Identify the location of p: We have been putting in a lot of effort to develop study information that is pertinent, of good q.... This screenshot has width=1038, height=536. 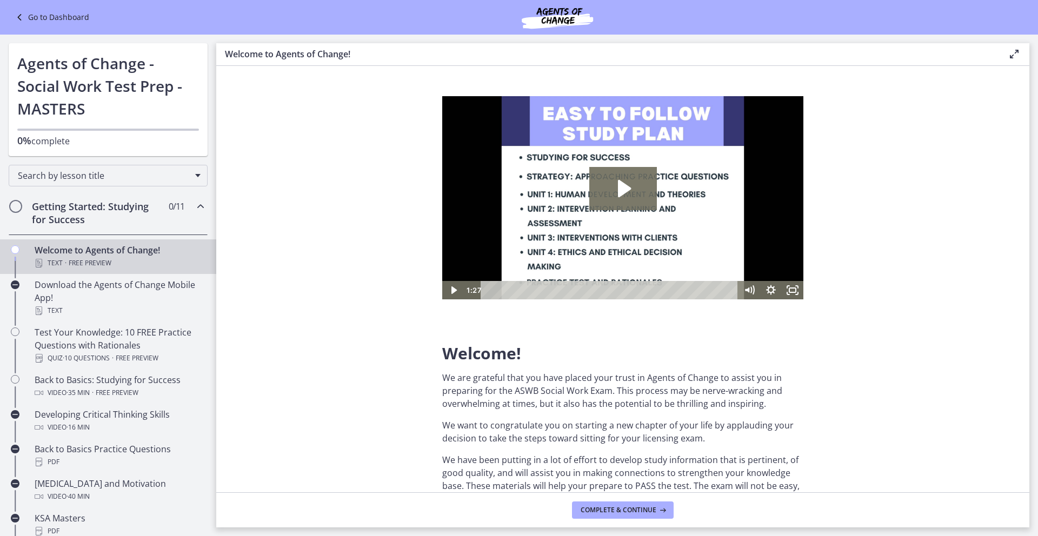
(623, 486).